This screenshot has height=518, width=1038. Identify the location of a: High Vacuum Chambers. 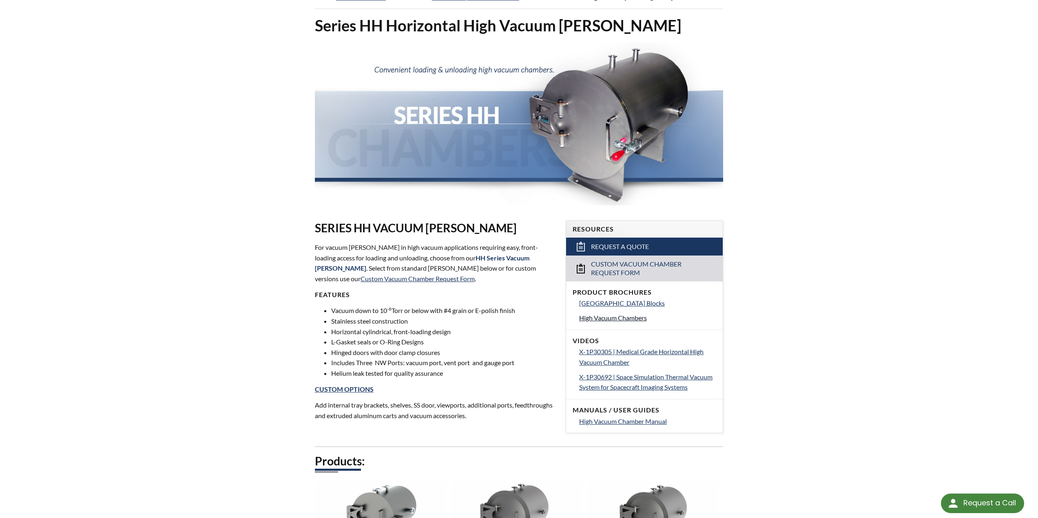
(648, 318).